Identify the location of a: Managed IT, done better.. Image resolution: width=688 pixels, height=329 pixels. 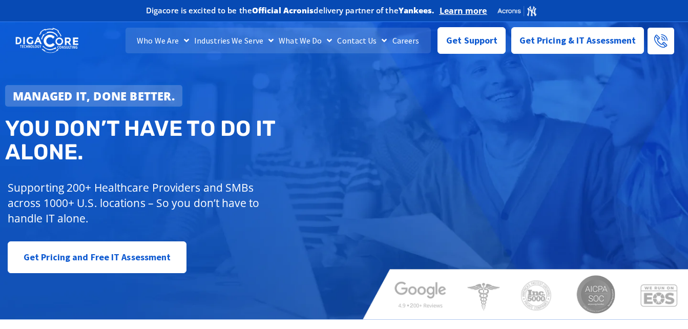
(94, 96).